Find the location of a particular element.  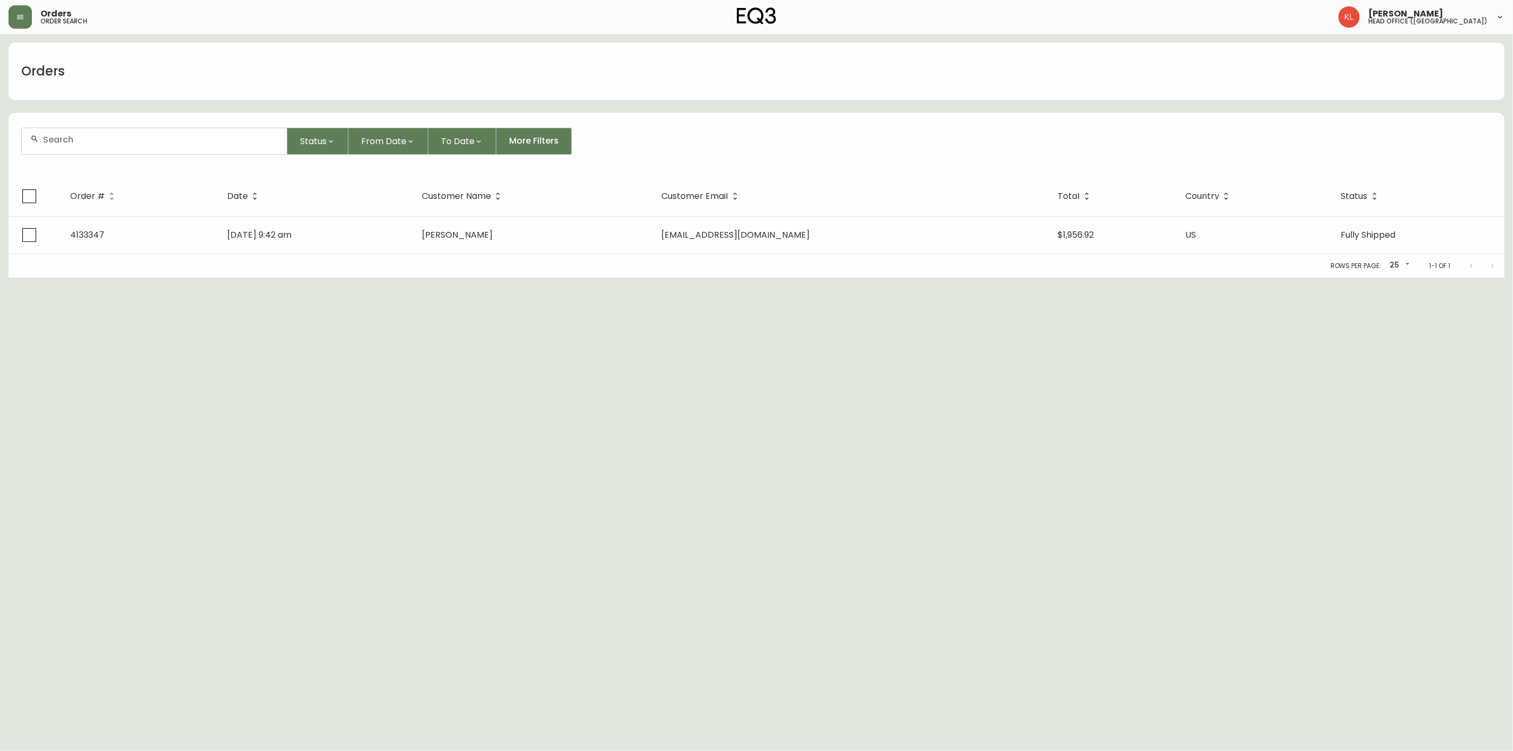

input: Search is located at coordinates (161, 139).